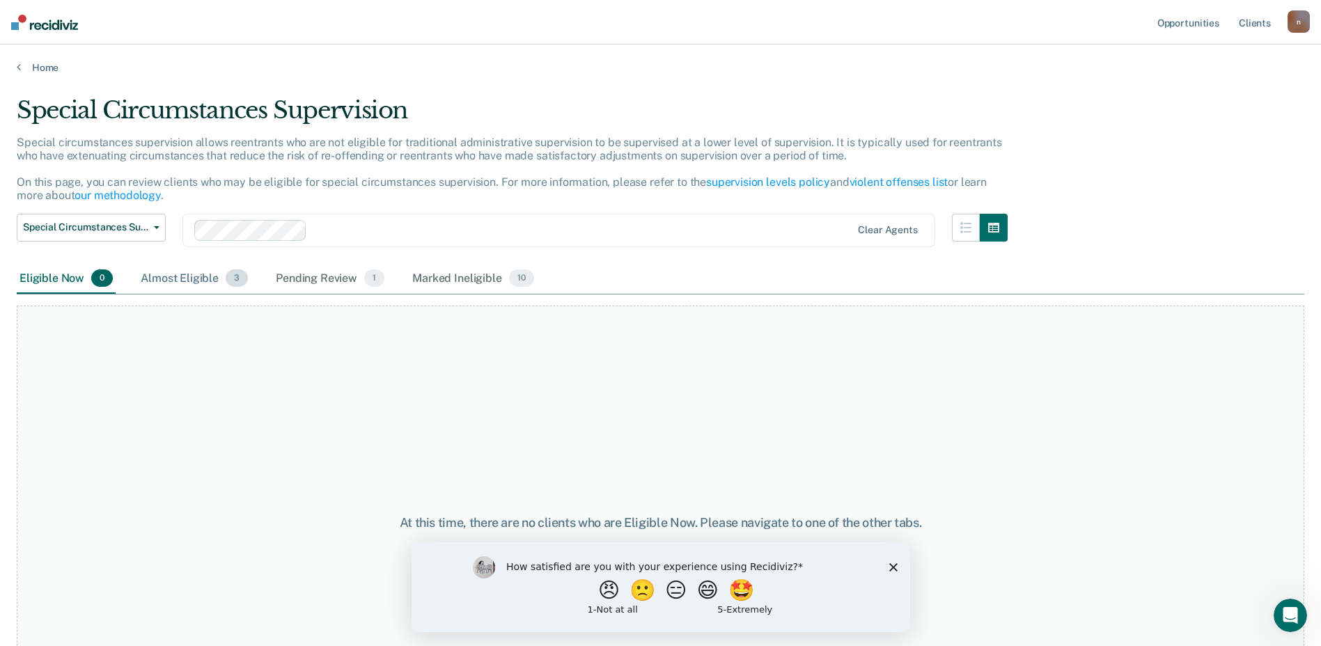 This screenshot has height=646, width=1321. Describe the element at coordinates (102, 279) in the screenshot. I see `span: 0` at that location.